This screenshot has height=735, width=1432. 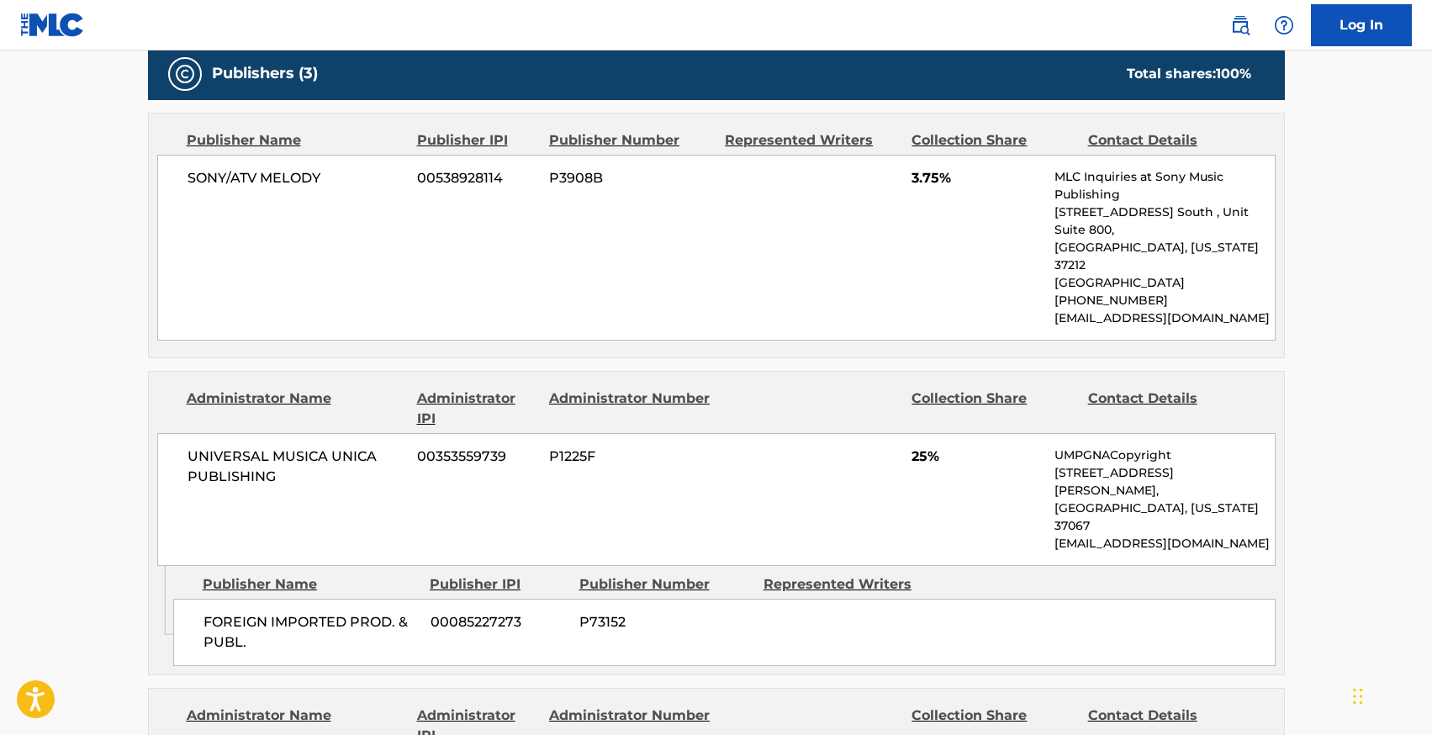 I want to click on img: help, so click(x=1284, y=25).